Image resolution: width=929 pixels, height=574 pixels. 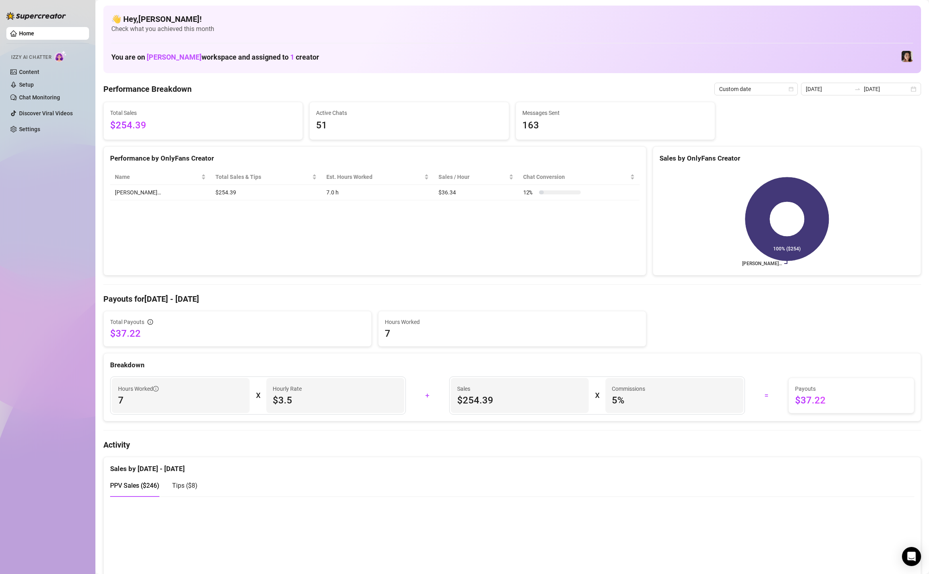 What do you see at coordinates (27, 33) in the screenshot?
I see `a: Home` at bounding box center [27, 33].